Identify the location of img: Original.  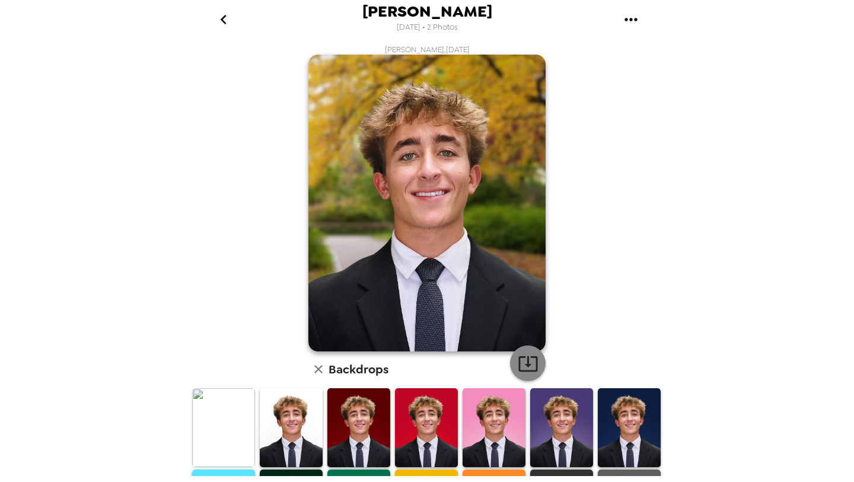
(224, 427).